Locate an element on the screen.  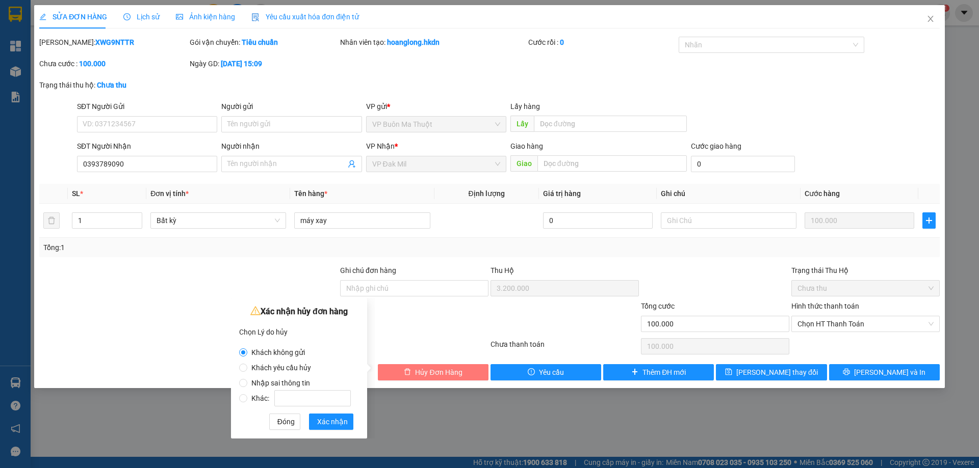
label: Ghi chú đơn hàng is located at coordinates (368, 271).